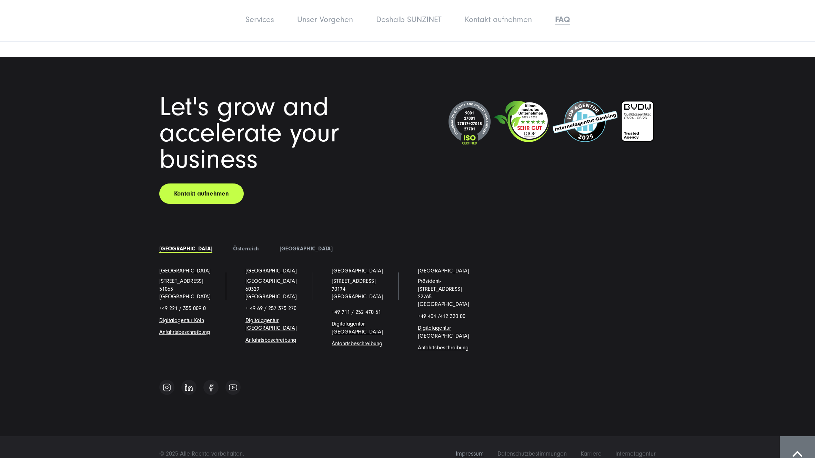 Image resolution: width=815 pixels, height=458 pixels. Describe the element at coordinates (211, 387) in the screenshot. I see `img: Follow us on Facebook` at that location.